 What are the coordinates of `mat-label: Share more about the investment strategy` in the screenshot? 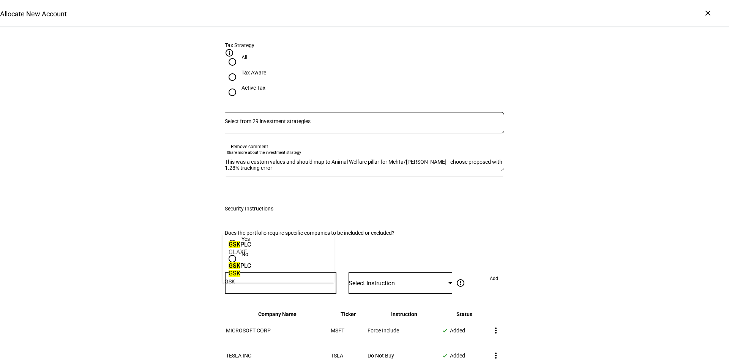 It's located at (264, 152).